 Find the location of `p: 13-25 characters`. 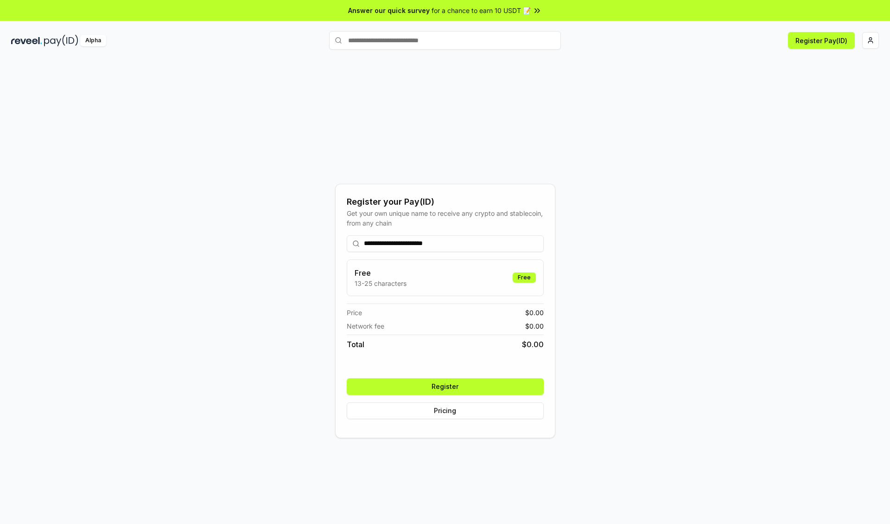

p: 13-25 characters is located at coordinates (381, 283).